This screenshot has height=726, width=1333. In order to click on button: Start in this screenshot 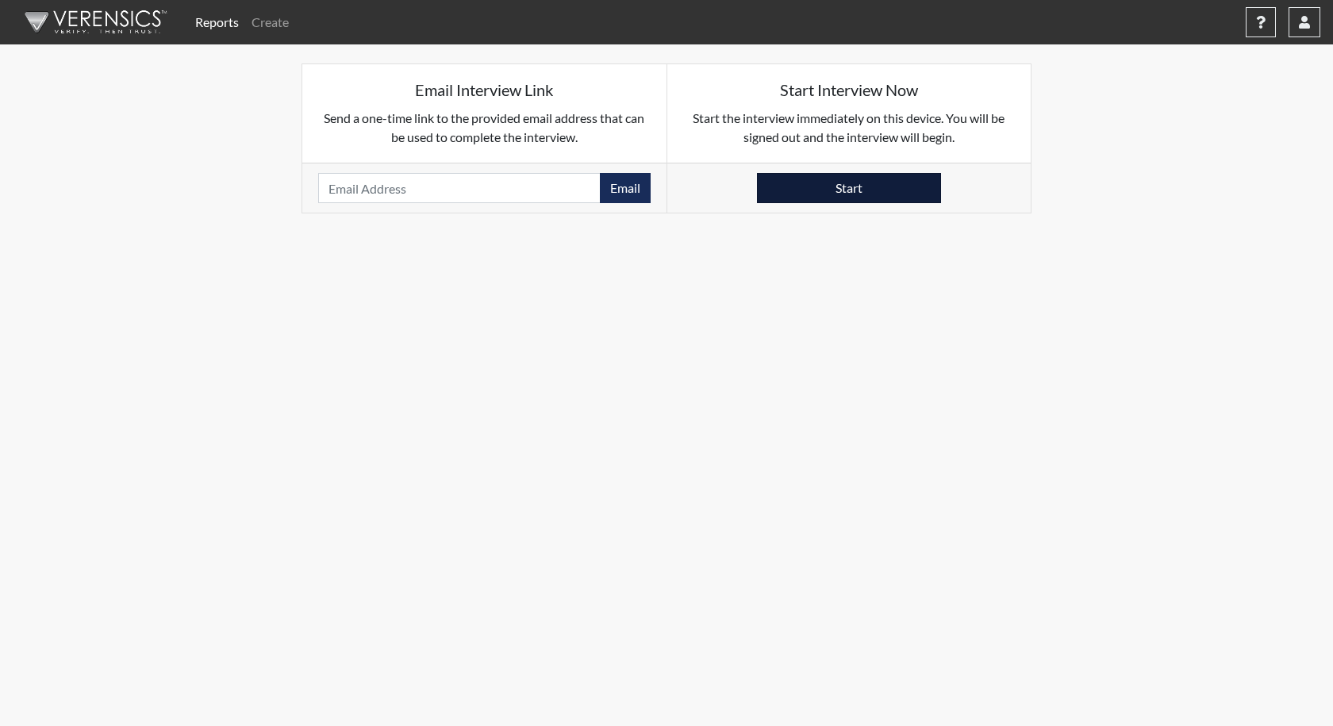, I will do `click(849, 188)`.